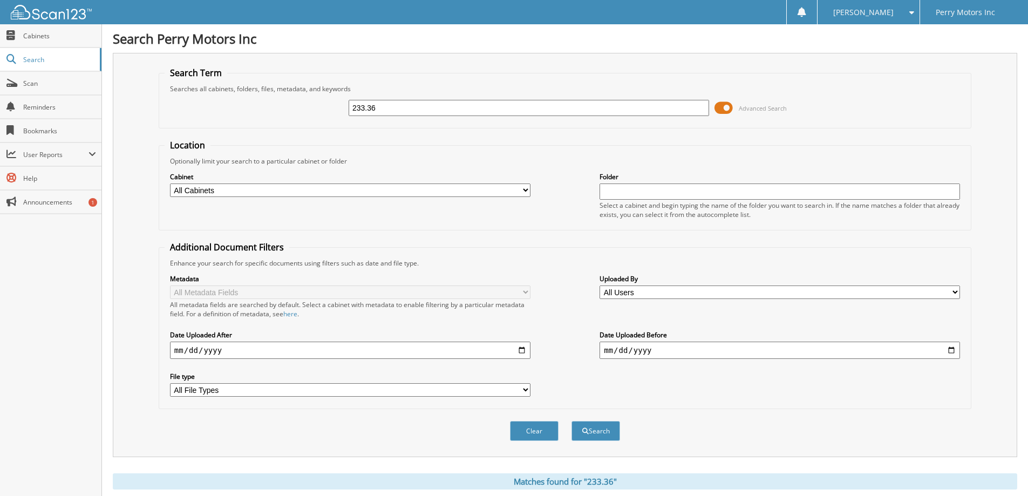 The image size is (1028, 496). I want to click on label: Metadata, so click(350, 279).